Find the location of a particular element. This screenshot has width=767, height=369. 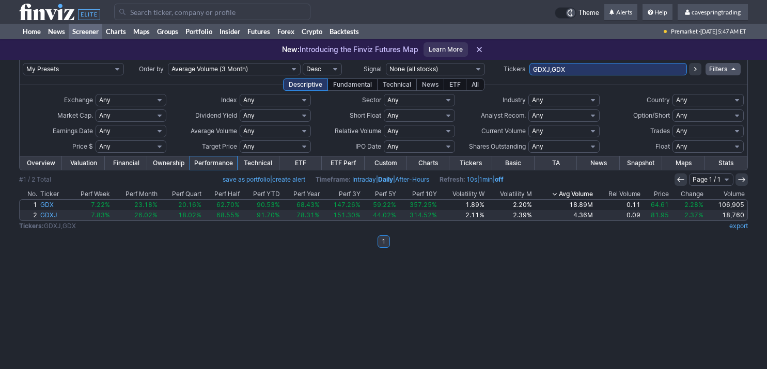

a: 2.20% is located at coordinates (510, 205).